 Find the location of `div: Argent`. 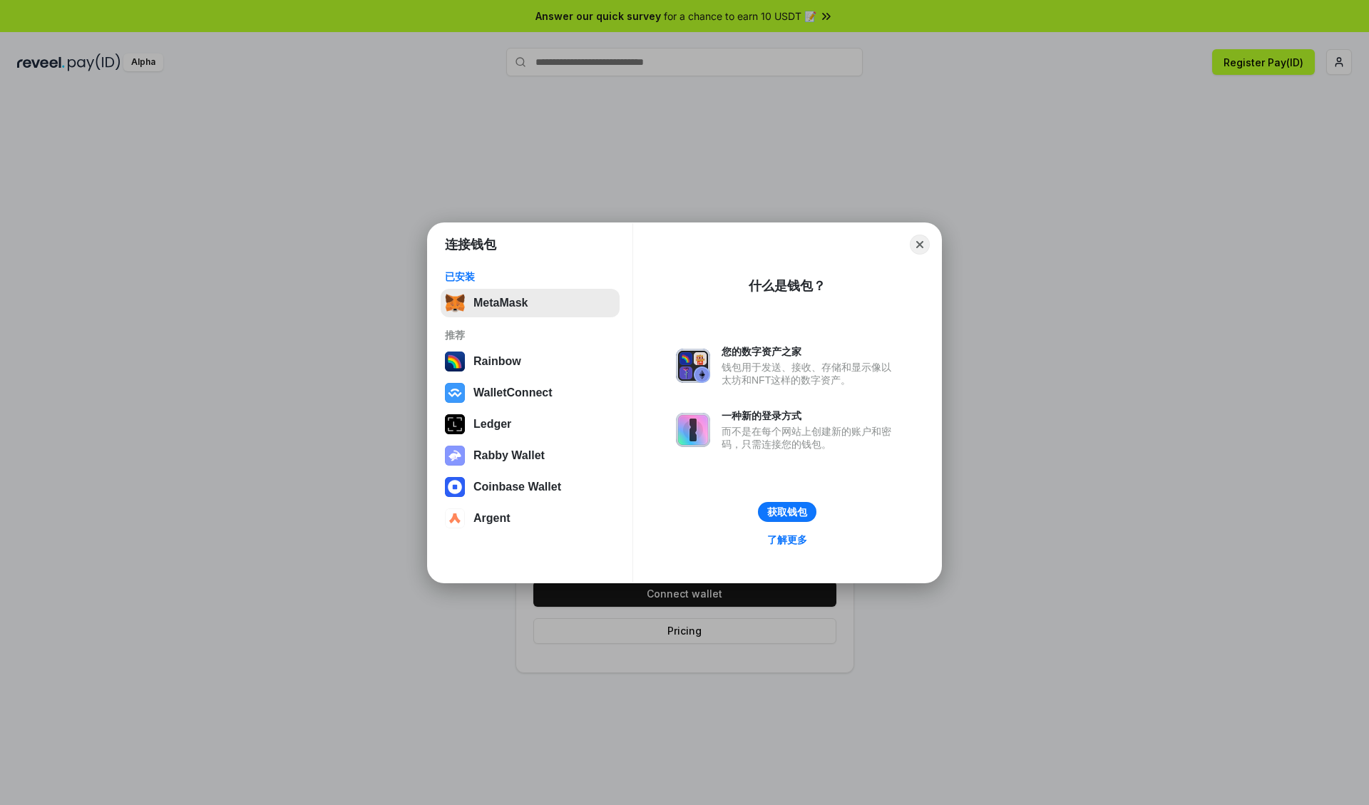

div: Argent is located at coordinates (492, 518).